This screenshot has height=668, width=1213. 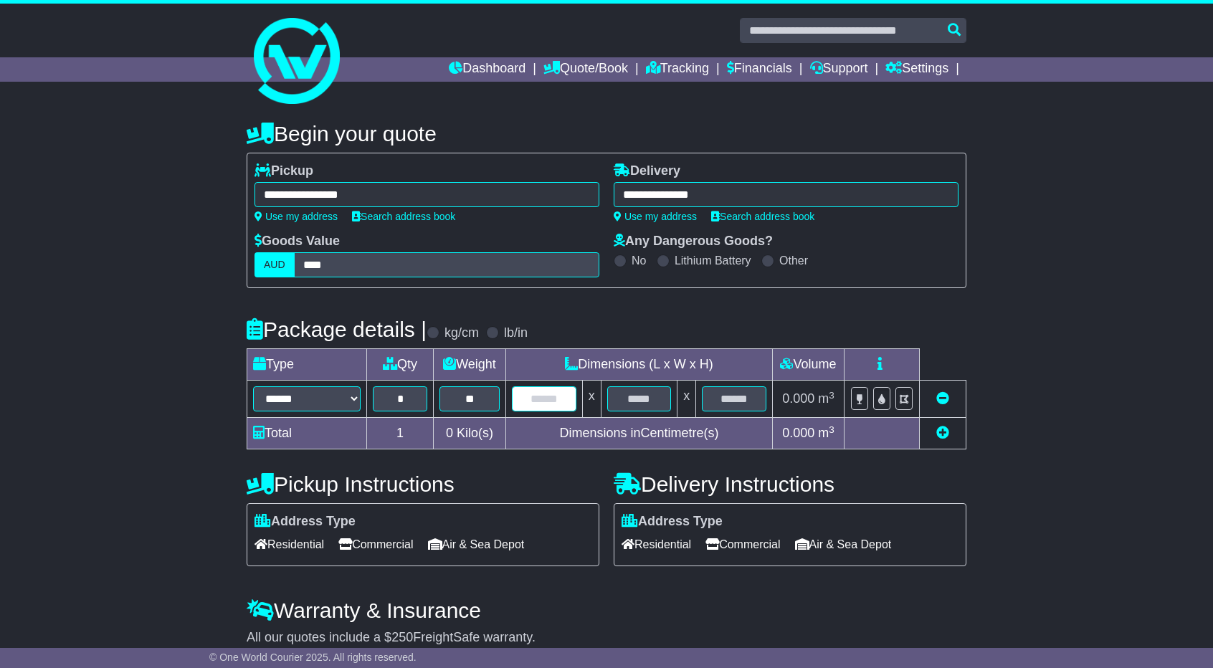 What do you see at coordinates (606, 638) in the screenshot?
I see `div: All our quotes include a $ FreightSafe warranty.` at bounding box center [606, 638].